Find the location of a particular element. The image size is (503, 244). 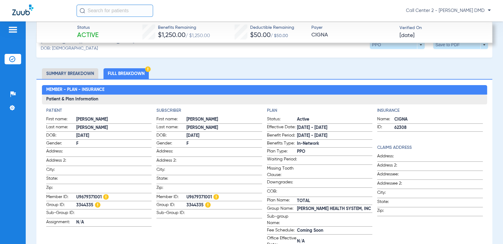

span: Plan Type: is located at coordinates (282, 152).